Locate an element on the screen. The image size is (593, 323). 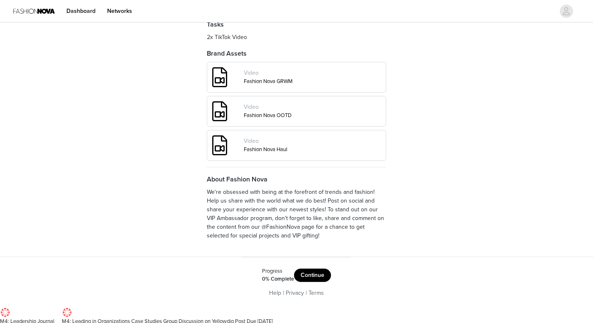
a: Networks is located at coordinates (120, 11).